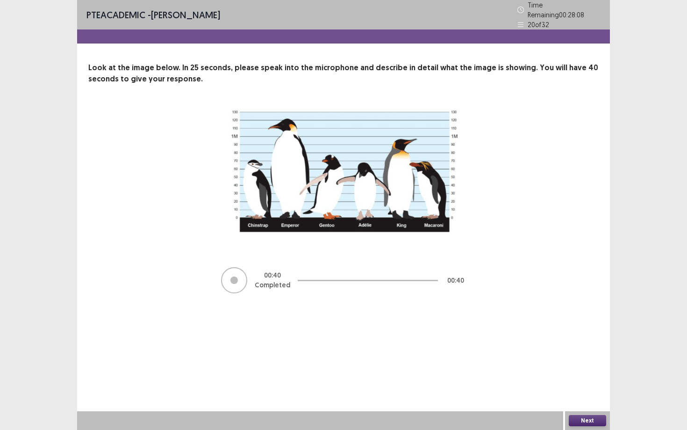  Describe the element at coordinates (344, 73) in the screenshot. I see `p: Look at the image below. In 25 seconds, please speak into the microphone and describe in detail w...` at that location.